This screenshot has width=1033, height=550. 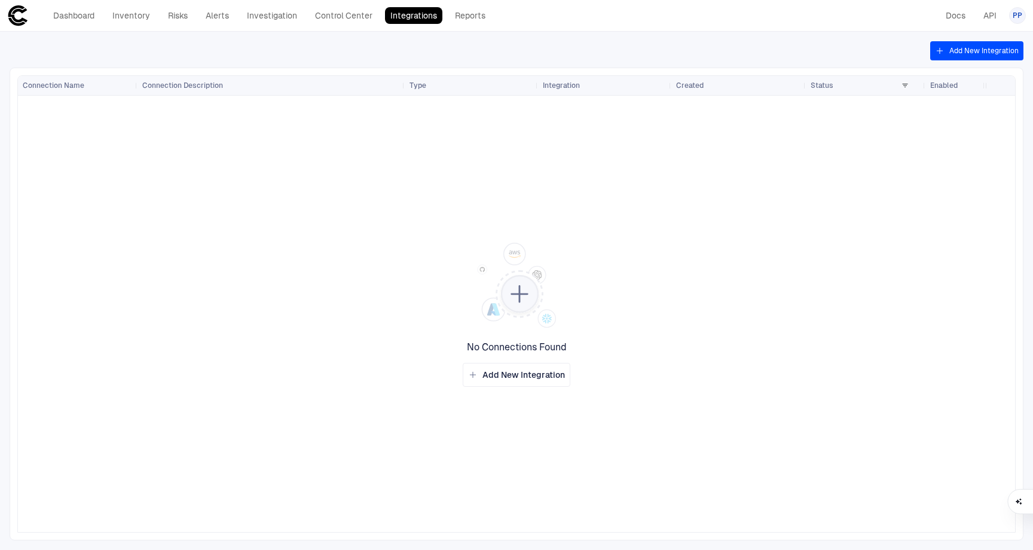 I want to click on span: PP, so click(x=1017, y=16).